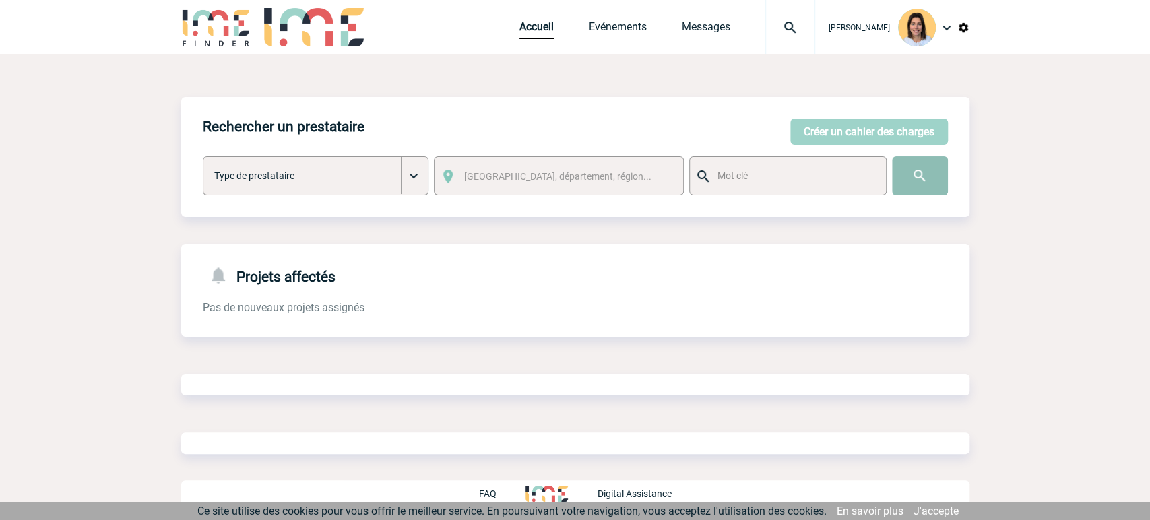  Describe the element at coordinates (502, 493) in the screenshot. I see `a: FAQ` at that location.